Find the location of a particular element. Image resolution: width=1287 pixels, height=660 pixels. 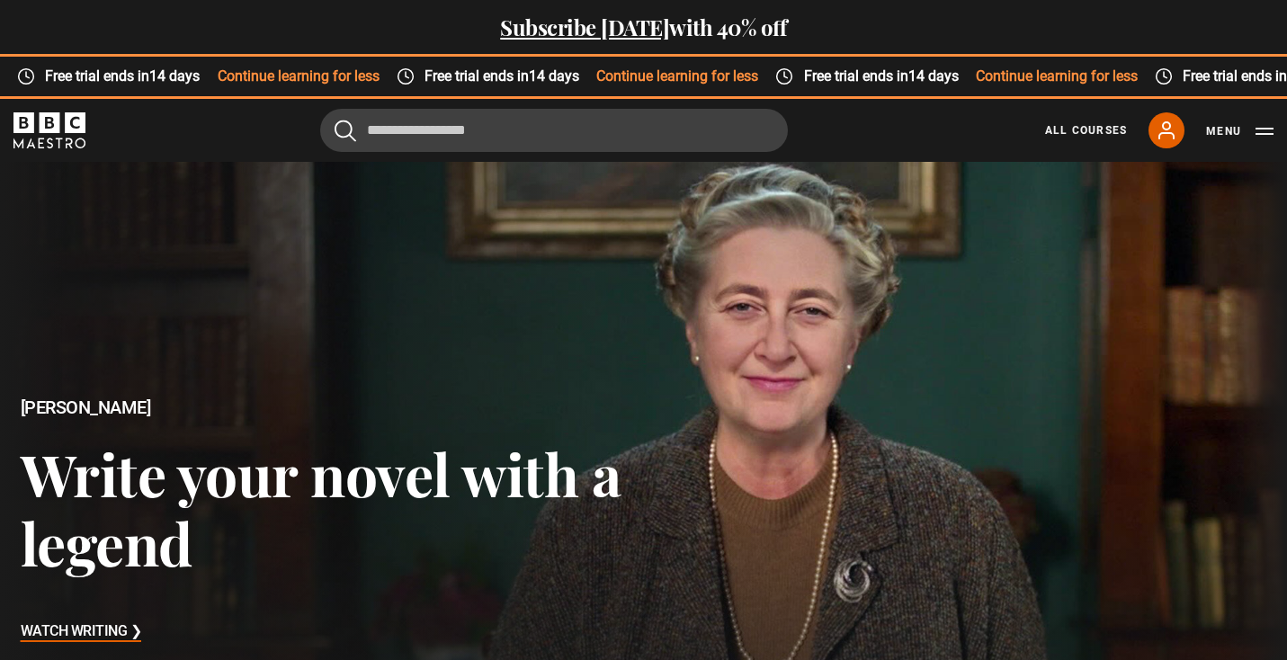

button: Toggle navigation is located at coordinates (1239, 131).